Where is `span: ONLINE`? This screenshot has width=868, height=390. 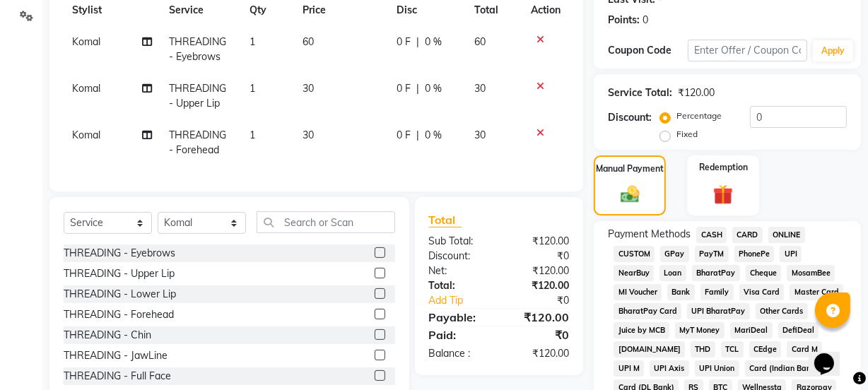 span: ONLINE is located at coordinates (787, 235).